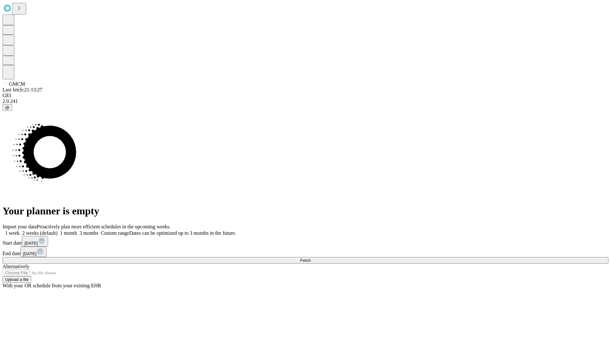  I want to click on div: Start date, so click(305, 241).